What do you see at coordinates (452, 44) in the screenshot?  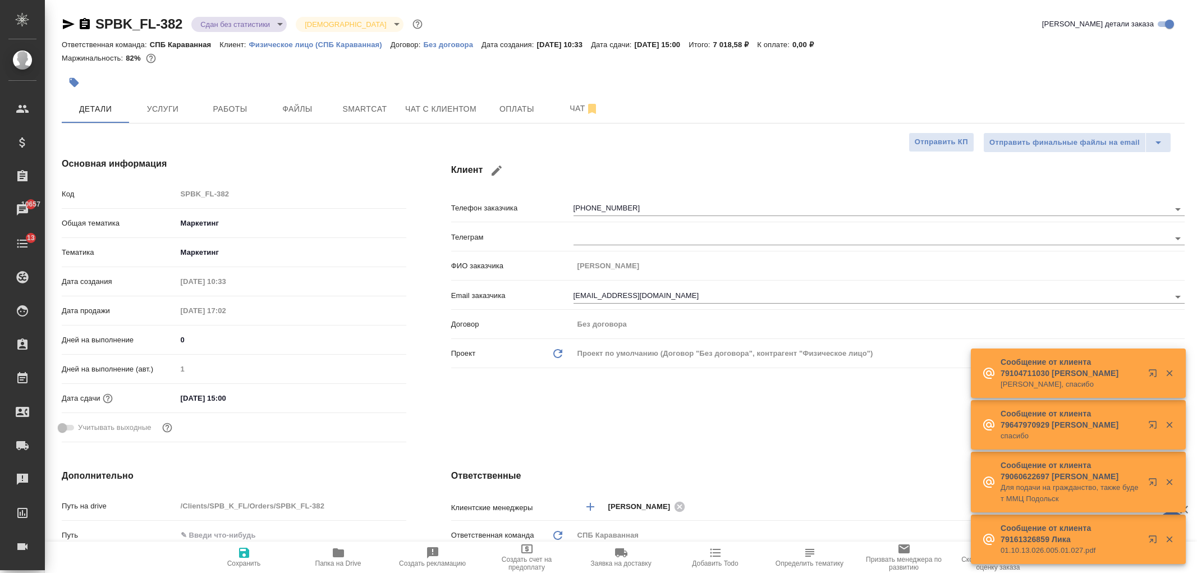 I see `p: Без договора` at bounding box center [452, 44].